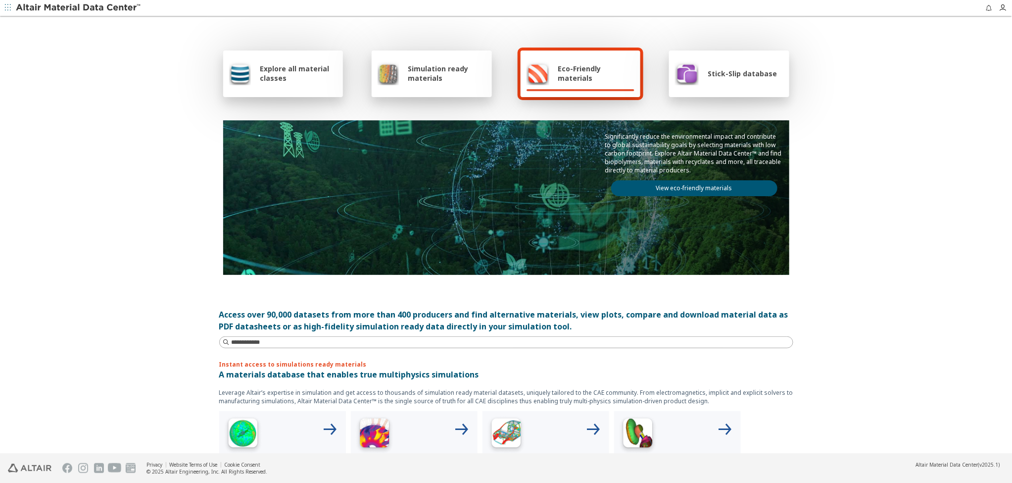  What do you see at coordinates (193, 464) in the screenshot?
I see `a: Website Terms of Use` at bounding box center [193, 464].